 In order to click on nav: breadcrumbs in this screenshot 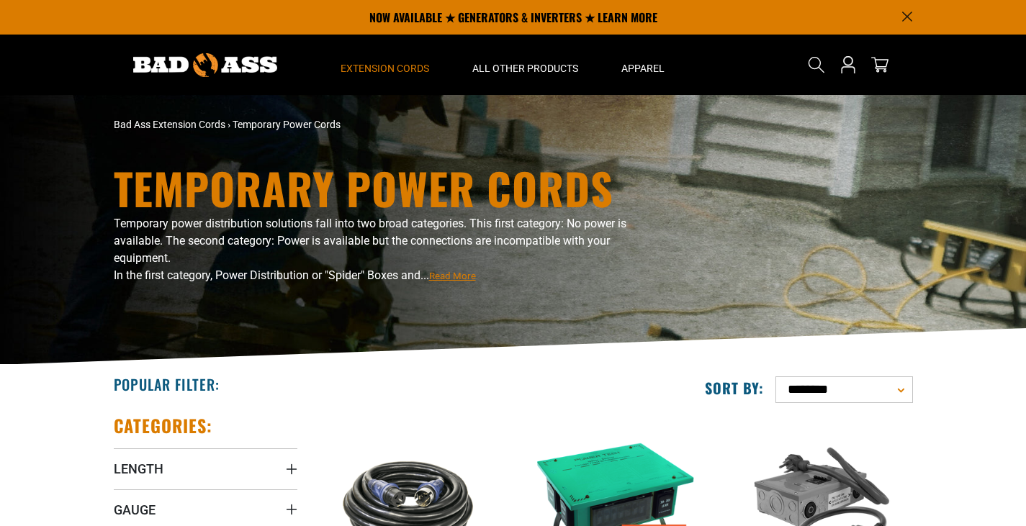, I will do `click(377, 125)`.